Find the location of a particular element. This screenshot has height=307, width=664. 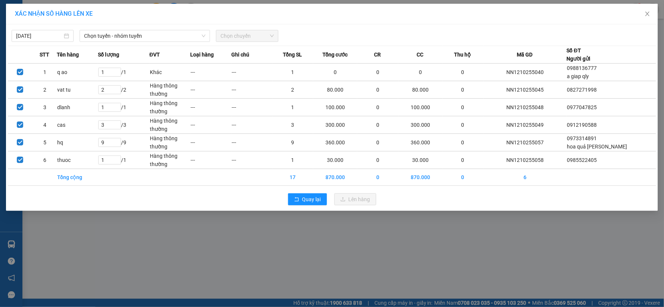

span: CC is located at coordinates (421, 55).